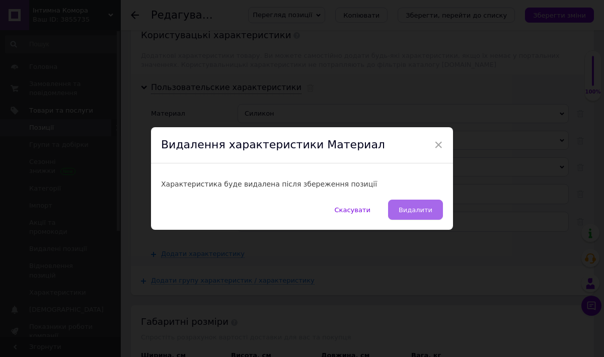  Describe the element at coordinates (68, 44) in the screenshot. I see `strong: Фістинг мастило охолоджуюче — інтимний лубрикант для глибокого проникнення, гель для фістингу з п...` at that location.